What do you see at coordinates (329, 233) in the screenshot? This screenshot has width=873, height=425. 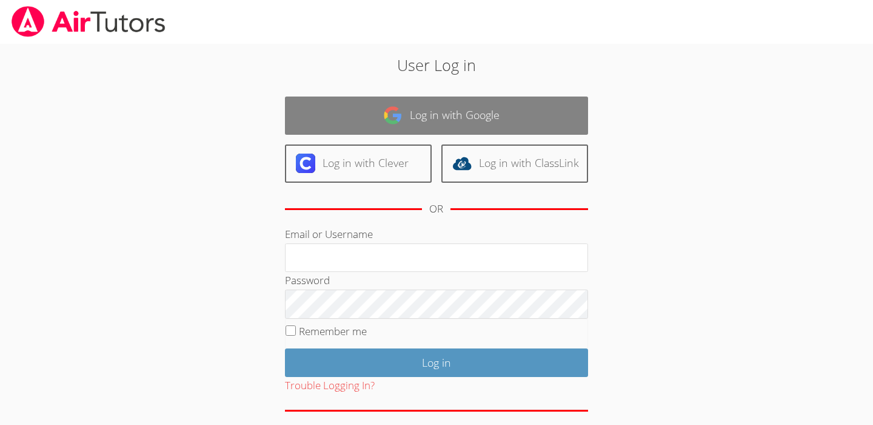 I see `label: Email or Username` at bounding box center [329, 233].